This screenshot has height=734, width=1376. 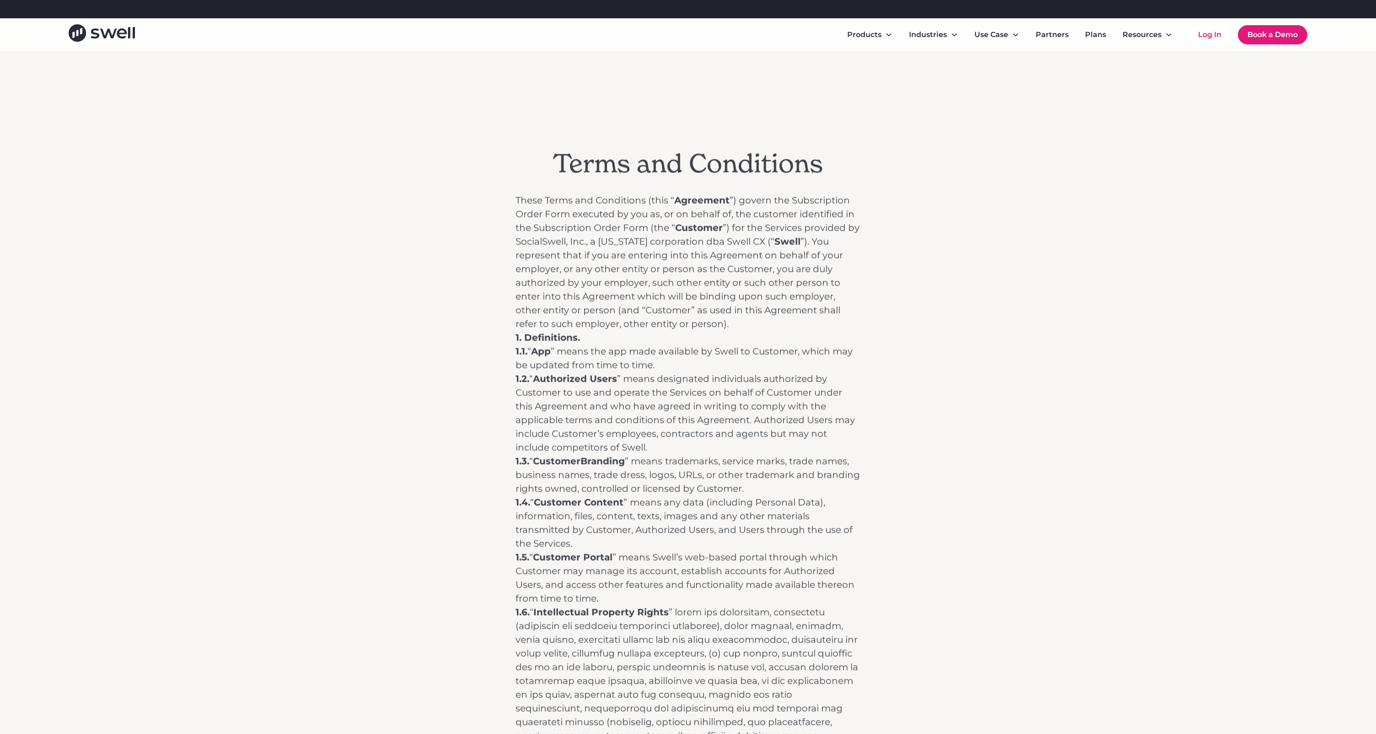 What do you see at coordinates (1096, 35) in the screenshot?
I see `a: Plans` at bounding box center [1096, 35].